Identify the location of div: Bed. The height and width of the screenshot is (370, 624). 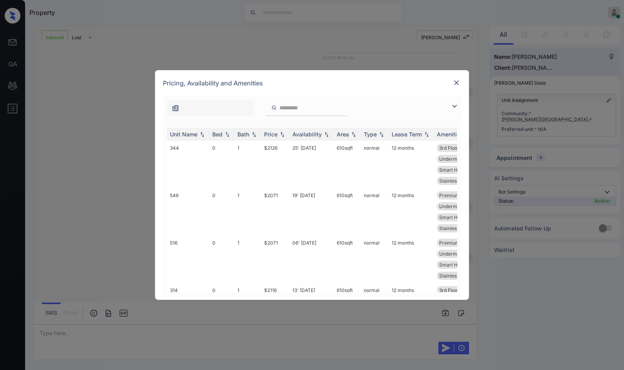
(217, 134).